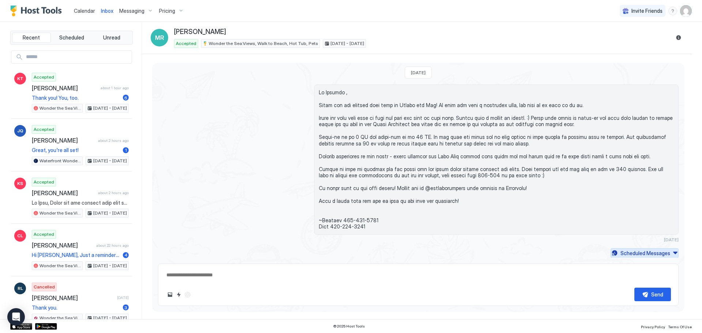  What do you see at coordinates (38, 11) in the screenshot?
I see `a: Host Tools Logo` at bounding box center [38, 11].